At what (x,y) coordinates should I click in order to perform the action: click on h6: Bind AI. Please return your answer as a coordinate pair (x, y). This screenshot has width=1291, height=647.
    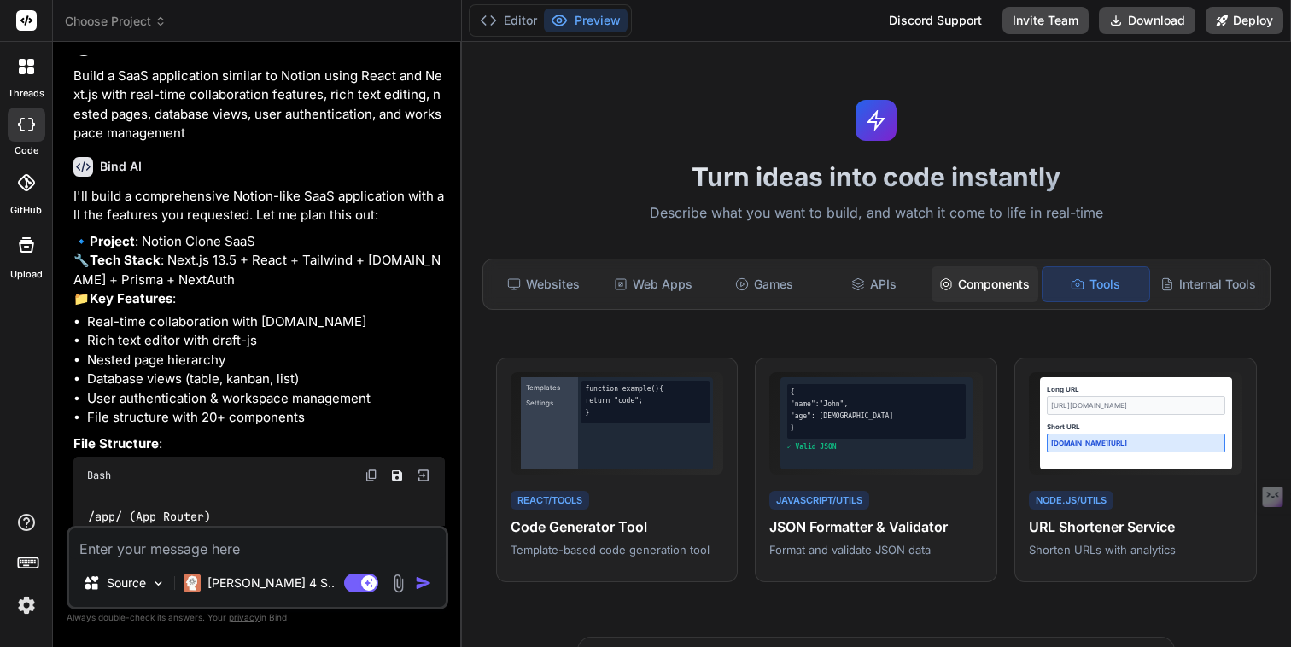
    Looking at the image, I should click on (120, 167).